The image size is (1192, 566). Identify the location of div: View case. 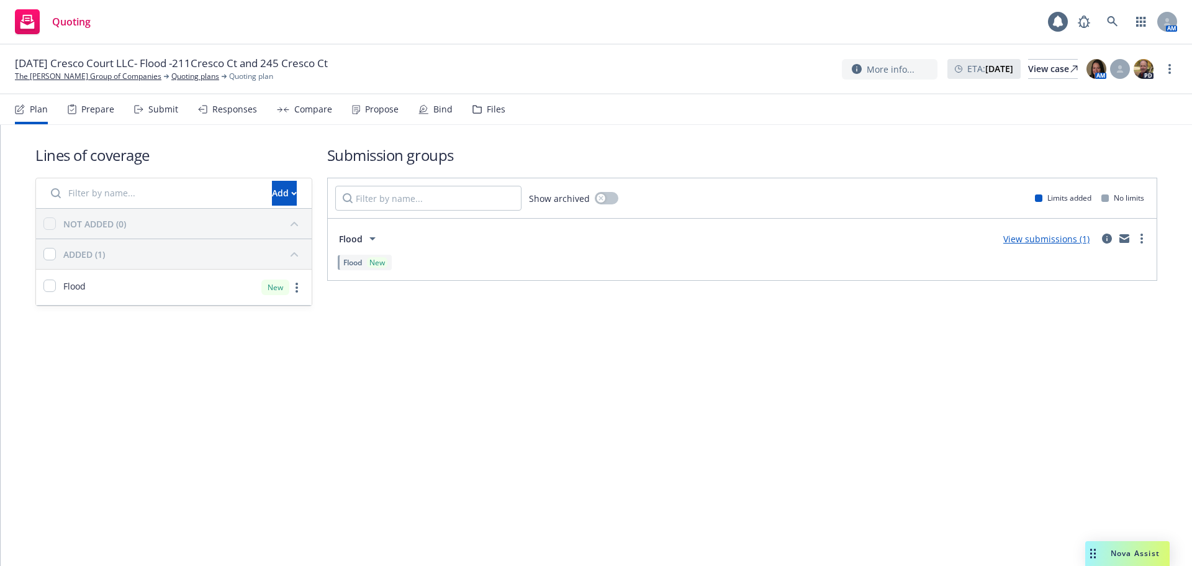
(1053, 69).